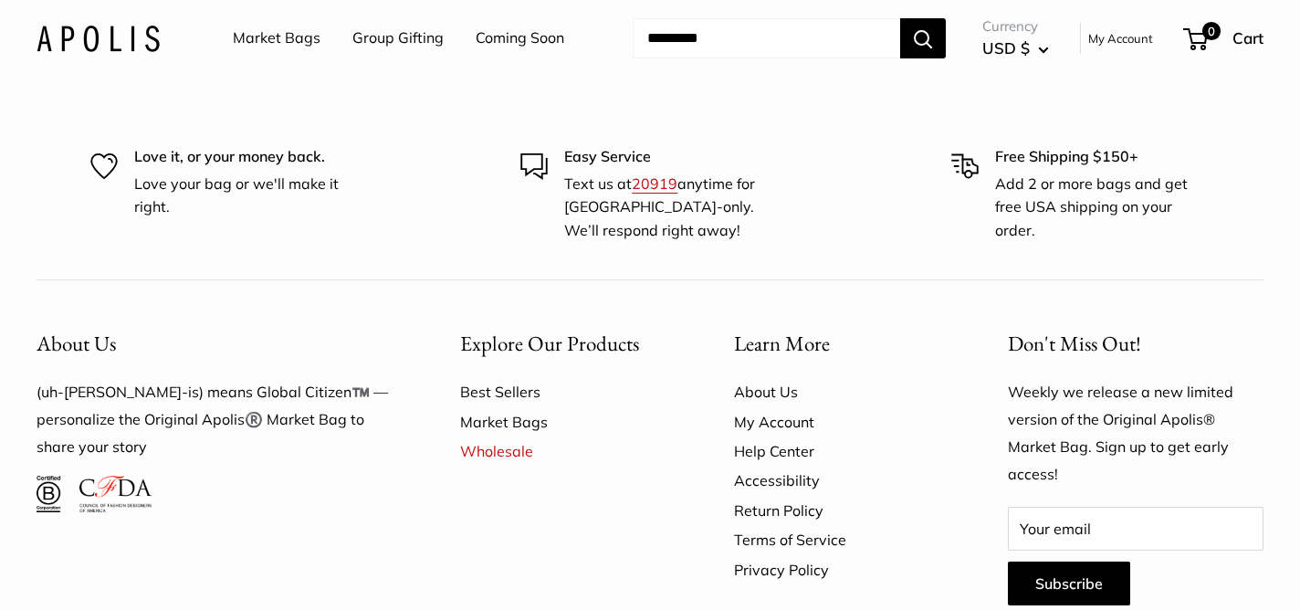 Image resolution: width=1300 pixels, height=610 pixels. What do you see at coordinates (839, 570) in the screenshot?
I see `a: Privacy Policy` at bounding box center [839, 570].